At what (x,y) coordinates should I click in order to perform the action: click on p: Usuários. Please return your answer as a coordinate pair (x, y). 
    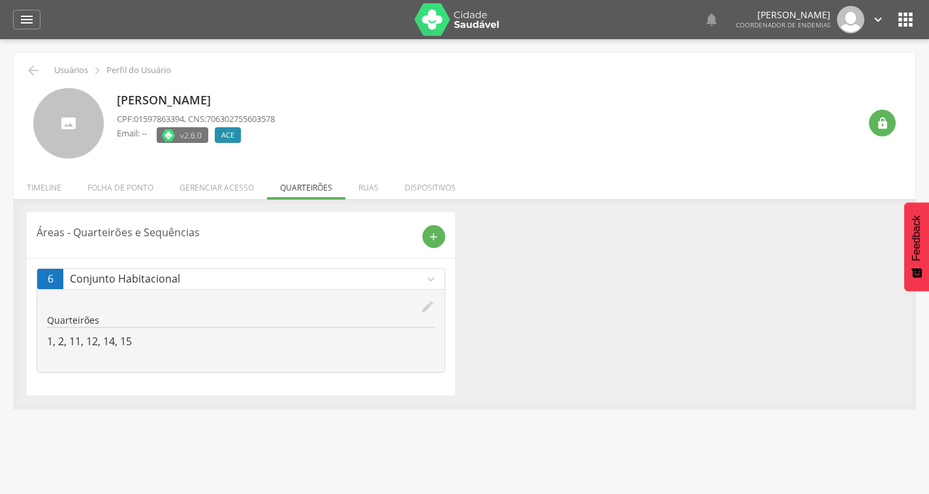
    Looking at the image, I should click on (71, 71).